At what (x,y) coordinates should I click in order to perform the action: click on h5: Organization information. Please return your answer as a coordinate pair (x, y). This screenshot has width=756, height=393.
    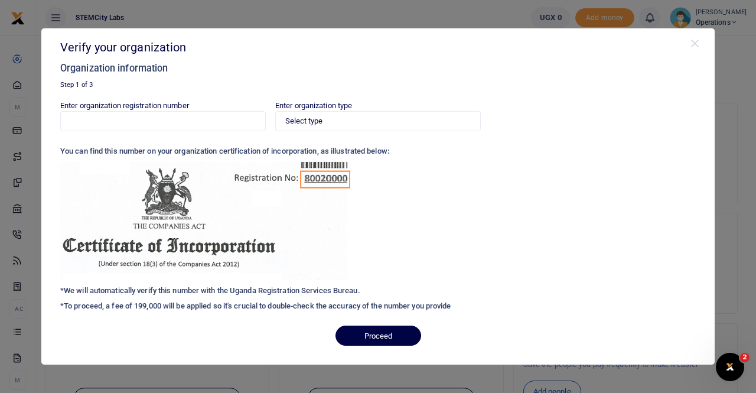
    Looking at the image, I should click on (374, 68).